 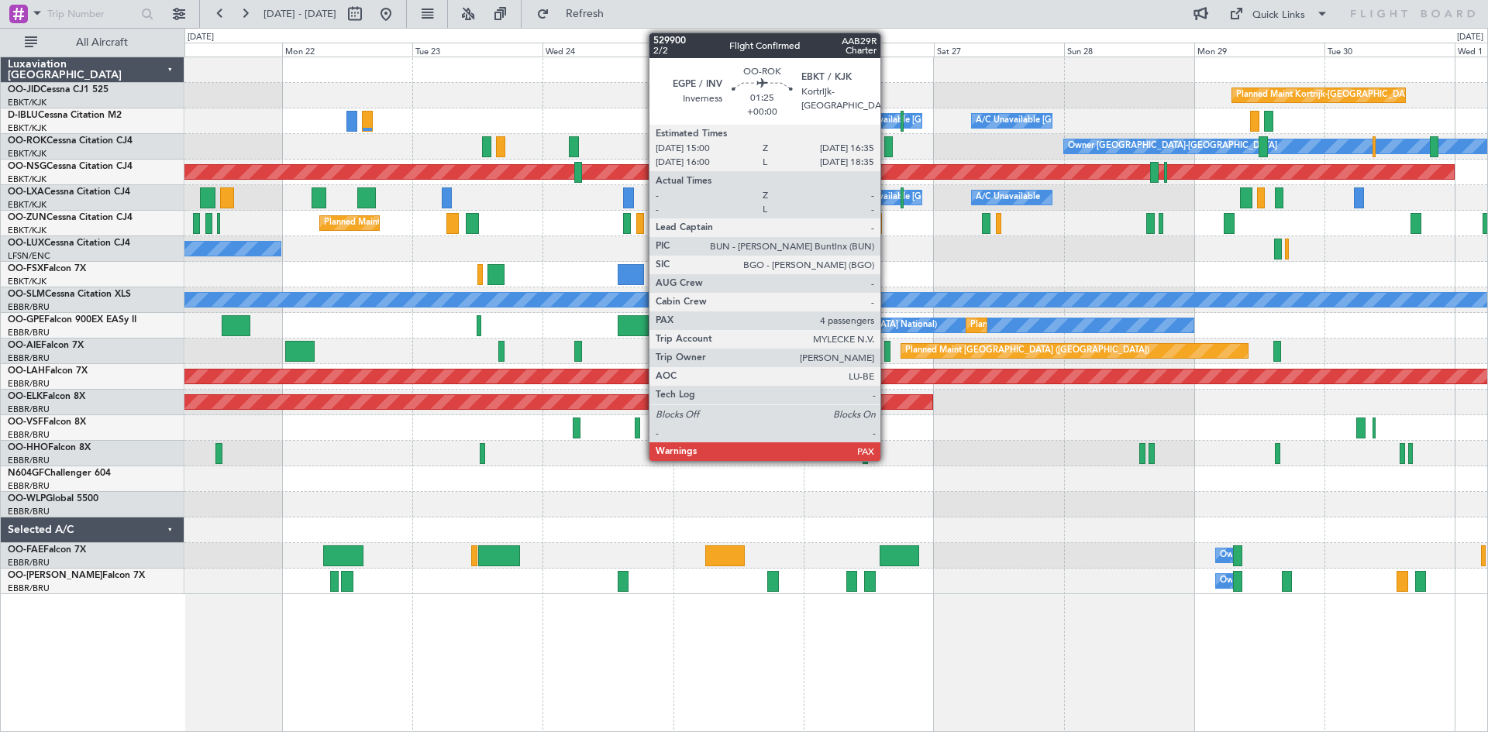 What do you see at coordinates (869, 50) in the screenshot?
I see `div: Fri 26` at bounding box center [869, 50].